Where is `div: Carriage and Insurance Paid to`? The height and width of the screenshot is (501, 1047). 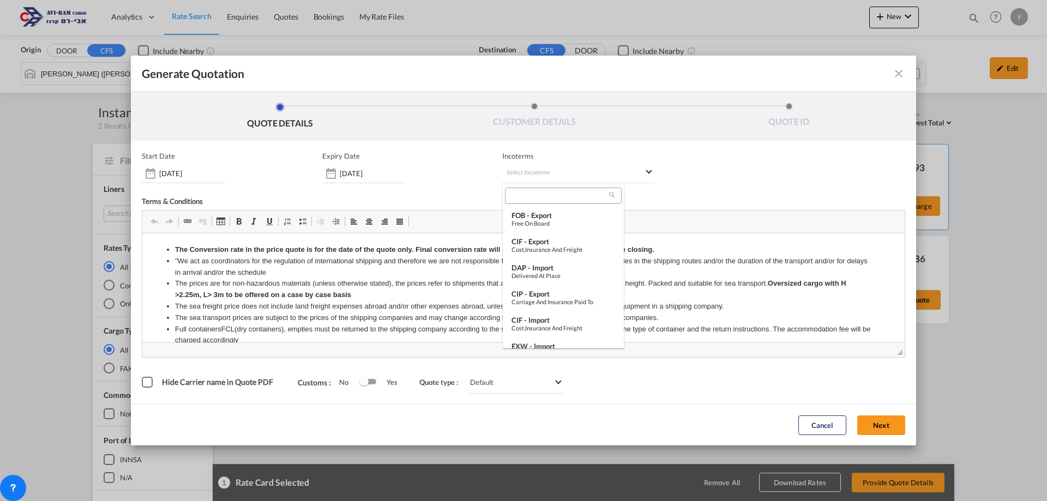
div: Carriage and Insurance Paid to is located at coordinates (564, 302).